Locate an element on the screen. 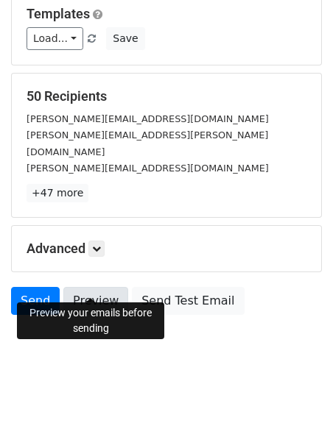 The image size is (333, 423). h5: 50 Recipients is located at coordinates (166, 96).